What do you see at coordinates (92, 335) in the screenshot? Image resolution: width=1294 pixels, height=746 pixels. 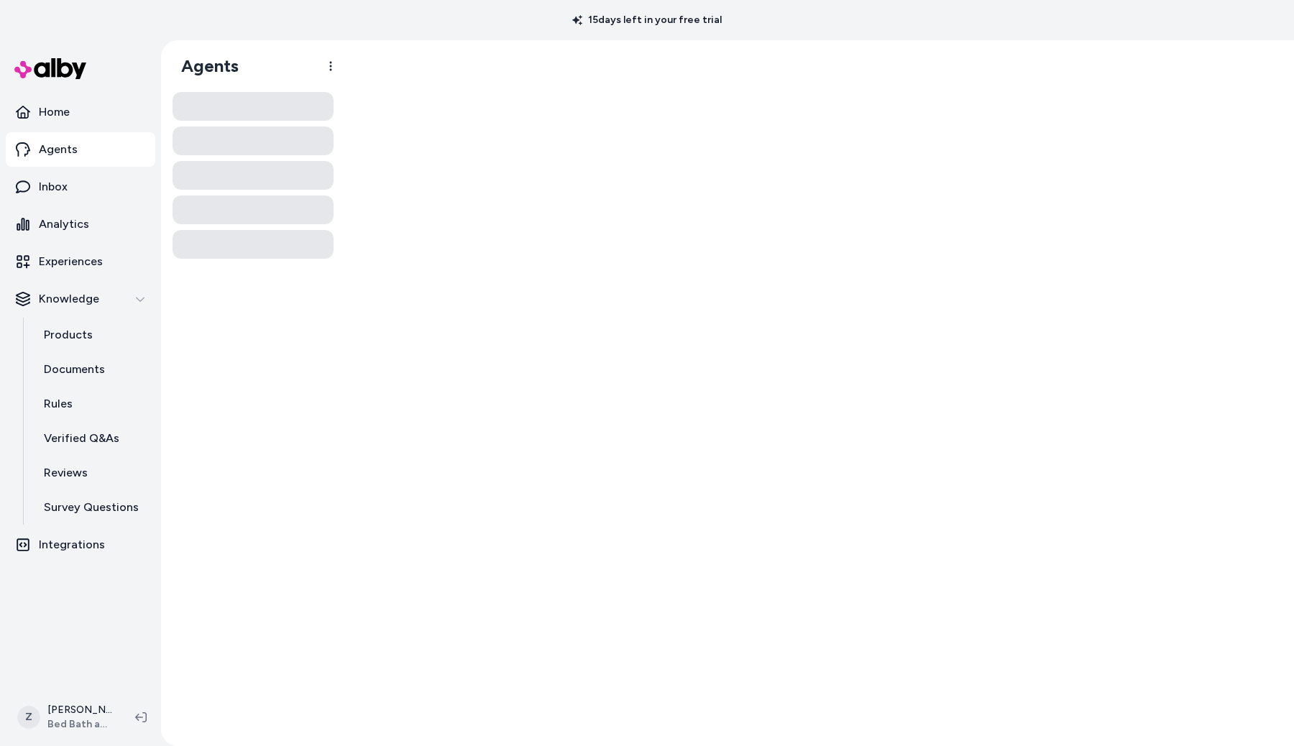 I see `a: Products` at bounding box center [92, 335].